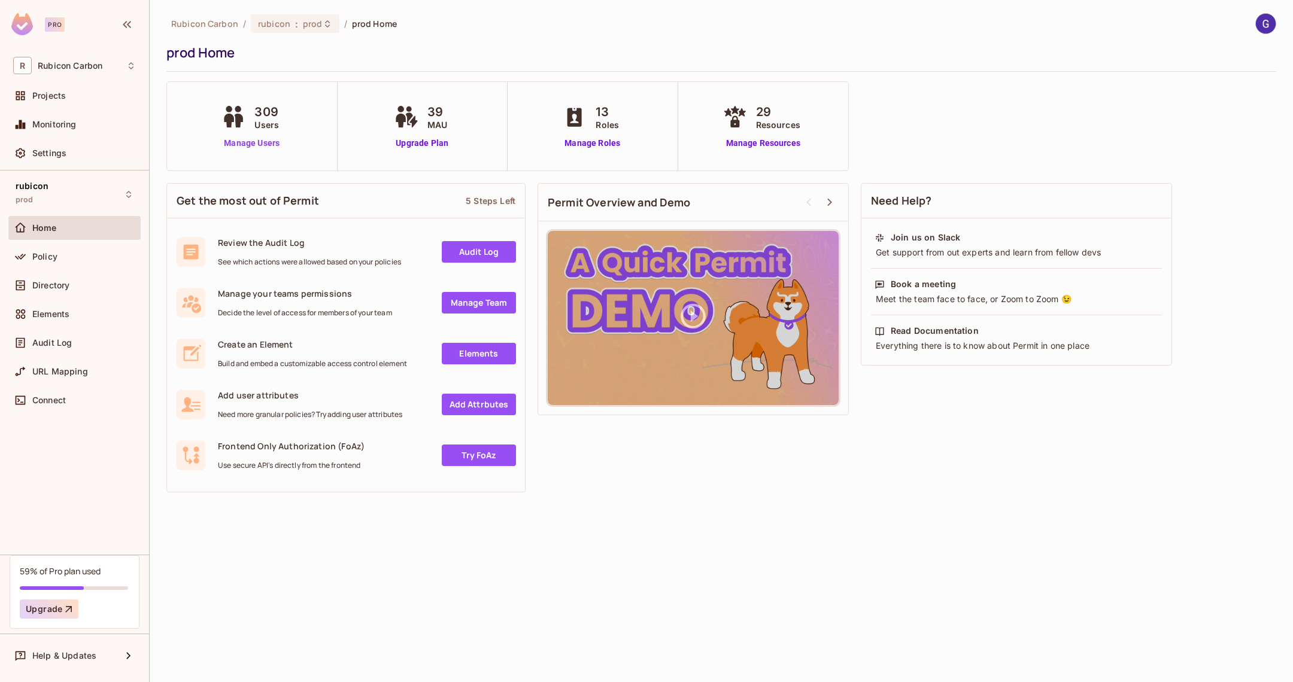  Describe the element at coordinates (205, 23) in the screenshot. I see `span: the active workspace` at that location.